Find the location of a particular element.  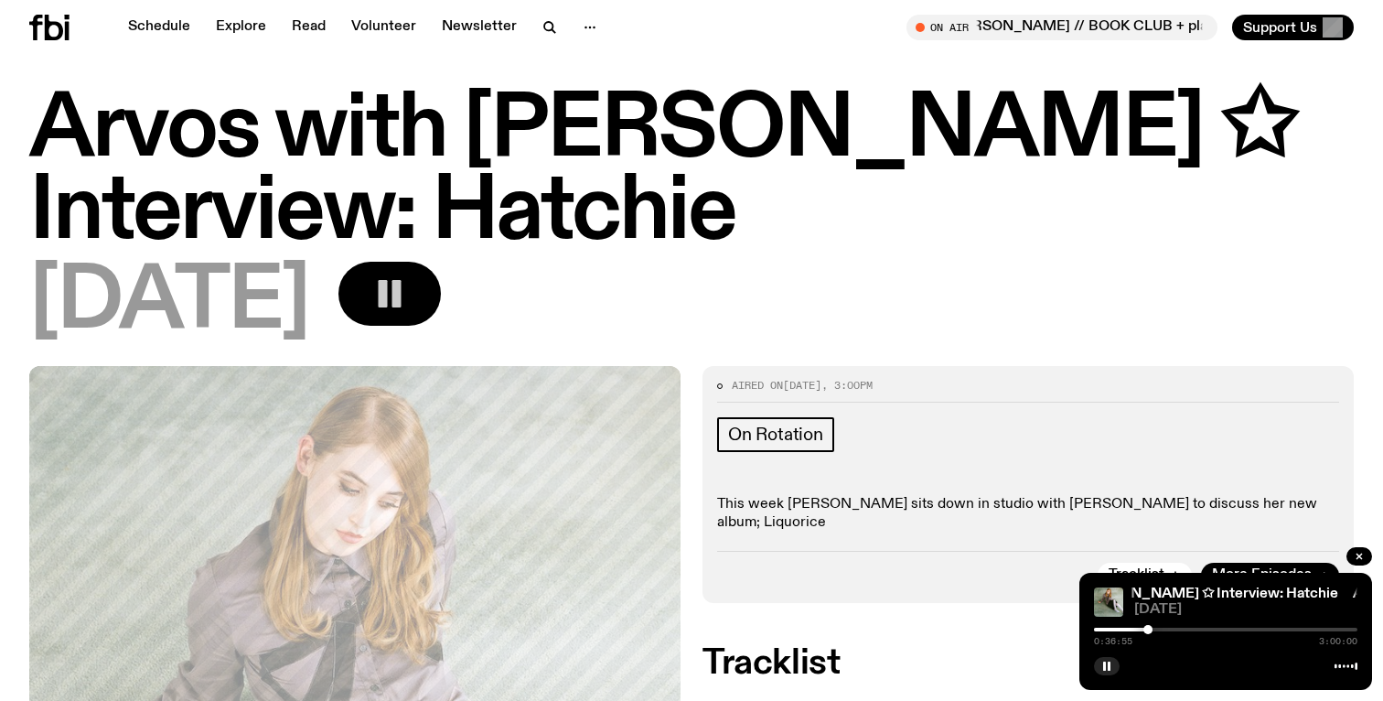

a: Girl with long hair is sitting back on the ground comfortably is located at coordinates (1109, 602).